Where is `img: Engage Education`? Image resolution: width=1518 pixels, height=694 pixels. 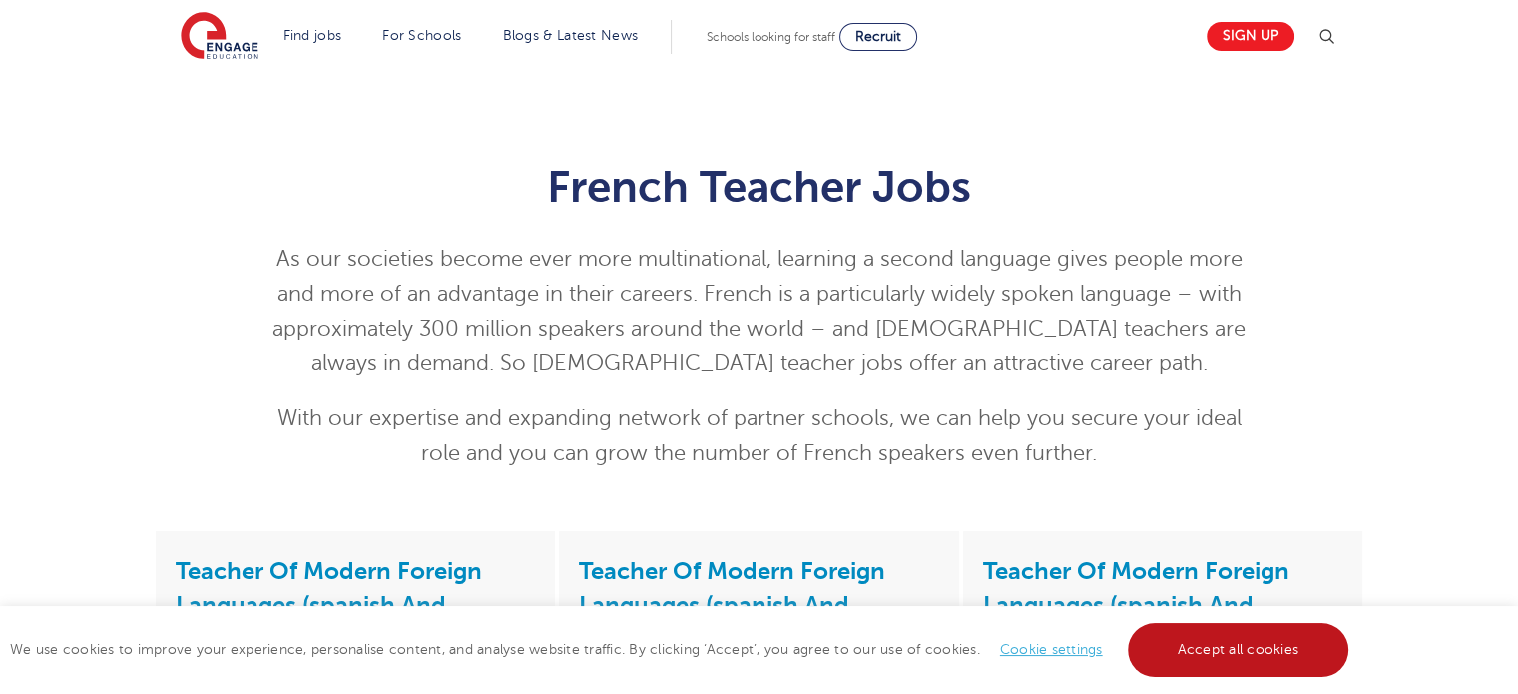 img: Engage Education is located at coordinates (220, 37).